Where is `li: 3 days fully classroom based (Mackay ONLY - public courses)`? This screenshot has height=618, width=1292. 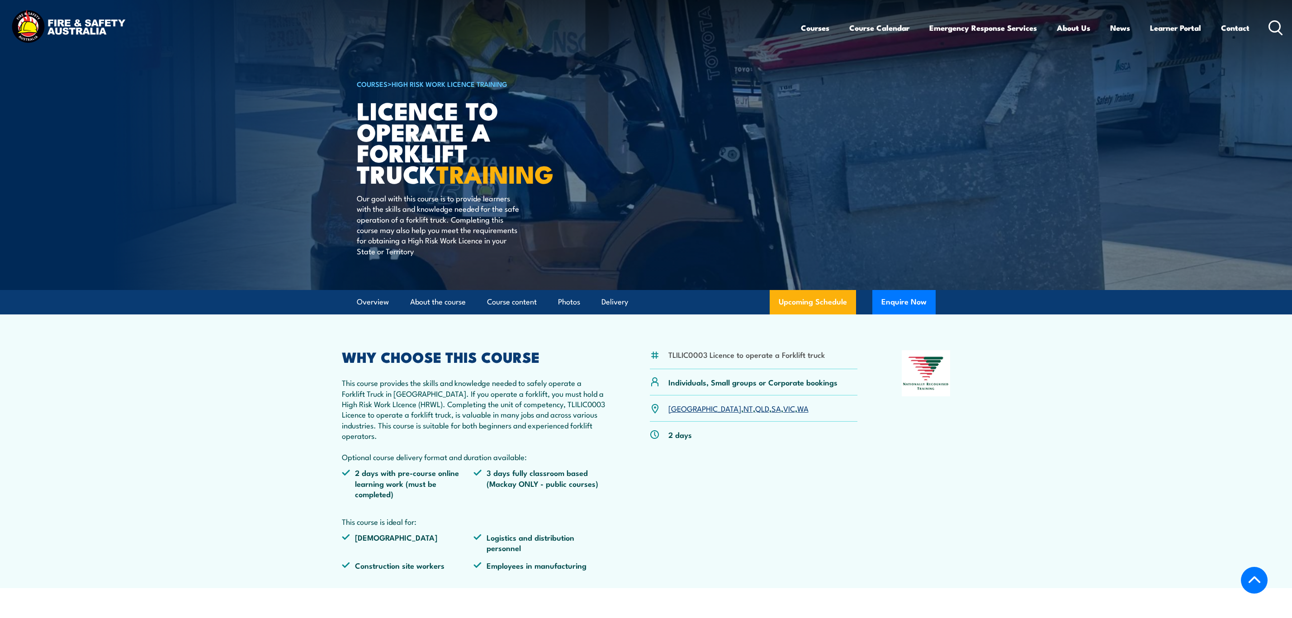
li: 3 days fully classroom based (Mackay ONLY - public courses) is located at coordinates (539, 483).